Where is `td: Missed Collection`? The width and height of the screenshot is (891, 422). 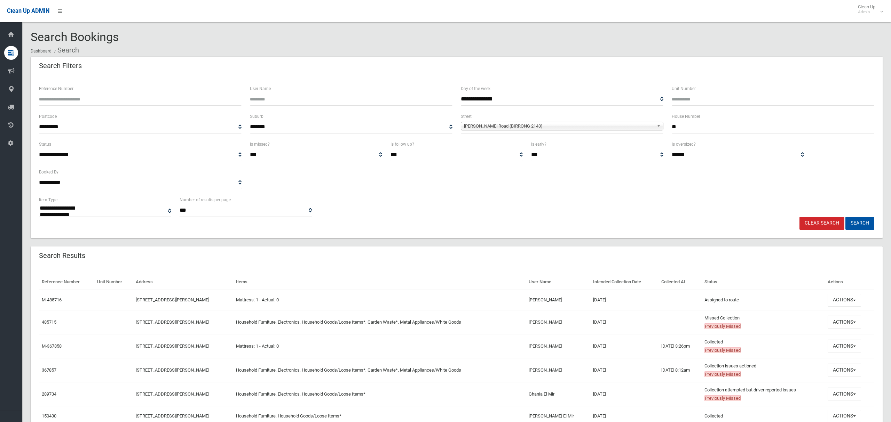 td: Missed Collection is located at coordinates (763, 322).